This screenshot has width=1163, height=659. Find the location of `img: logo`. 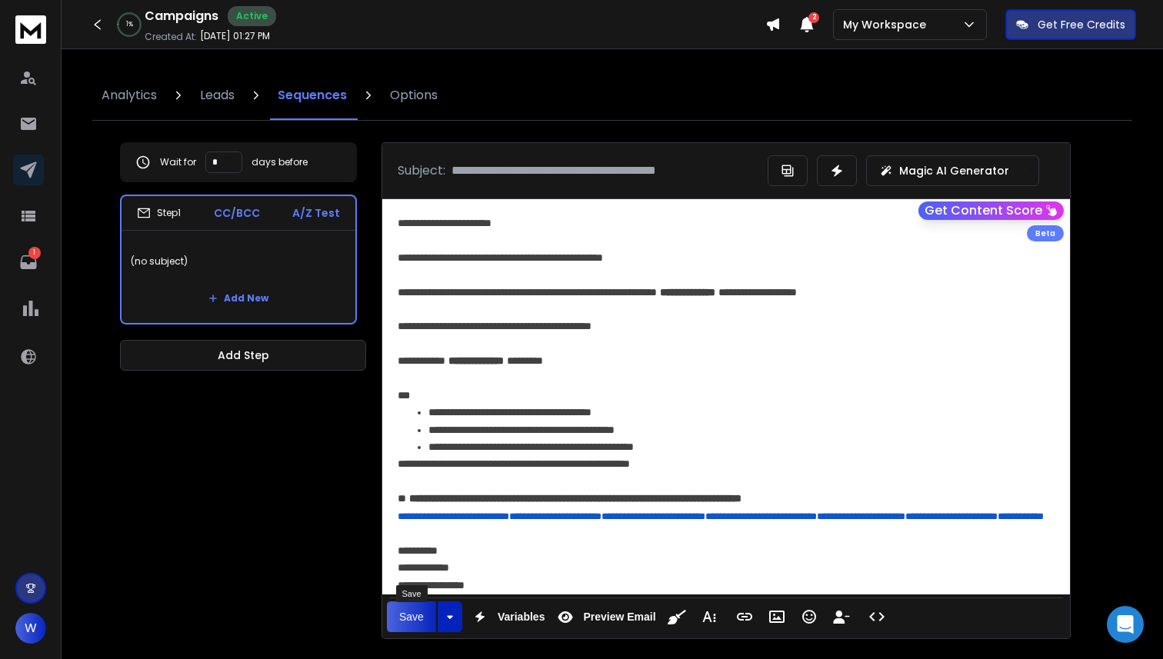

img: logo is located at coordinates (31, 29).